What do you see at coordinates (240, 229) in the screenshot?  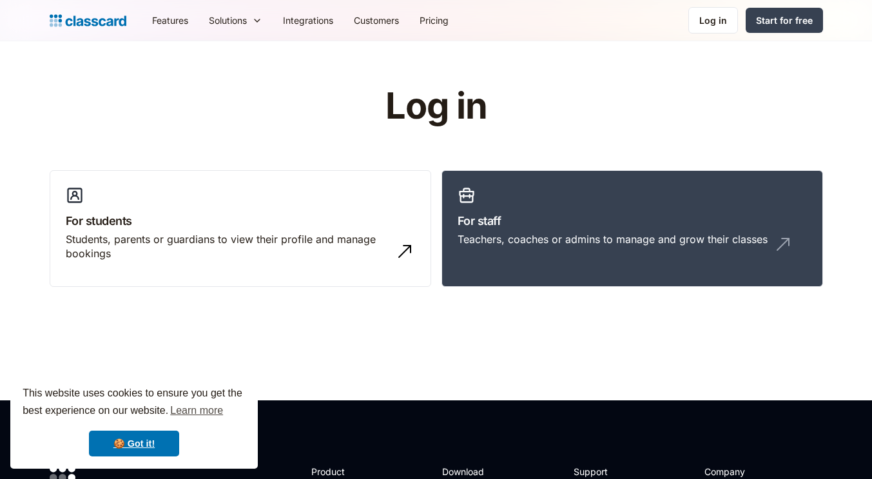 I see `a: For studentsStudents, parents or guardians to view their profile and manage bookings` at bounding box center [240, 229].